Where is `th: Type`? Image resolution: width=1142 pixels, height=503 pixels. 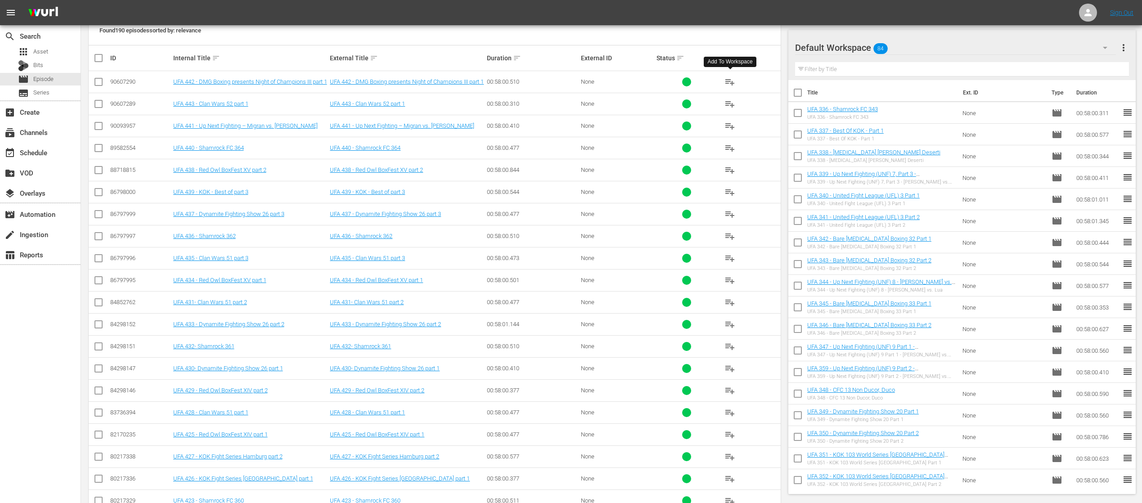 th: Type is located at coordinates (1059, 93).